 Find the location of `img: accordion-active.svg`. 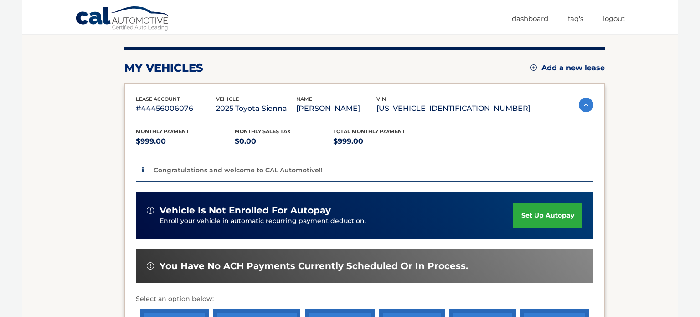

img: accordion-active.svg is located at coordinates (586, 105).